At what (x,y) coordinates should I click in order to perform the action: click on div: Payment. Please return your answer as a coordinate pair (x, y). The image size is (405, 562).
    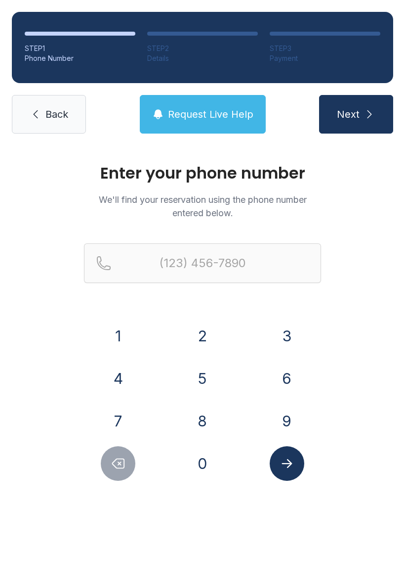
    Looking at the image, I should click on (325, 58).